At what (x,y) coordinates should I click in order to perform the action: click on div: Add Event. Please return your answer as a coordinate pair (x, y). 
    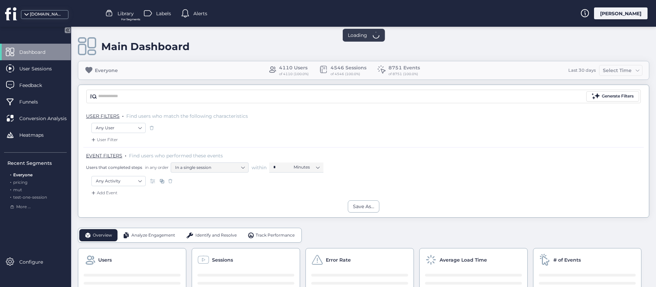
    Looking at the image, I should click on (104, 193).